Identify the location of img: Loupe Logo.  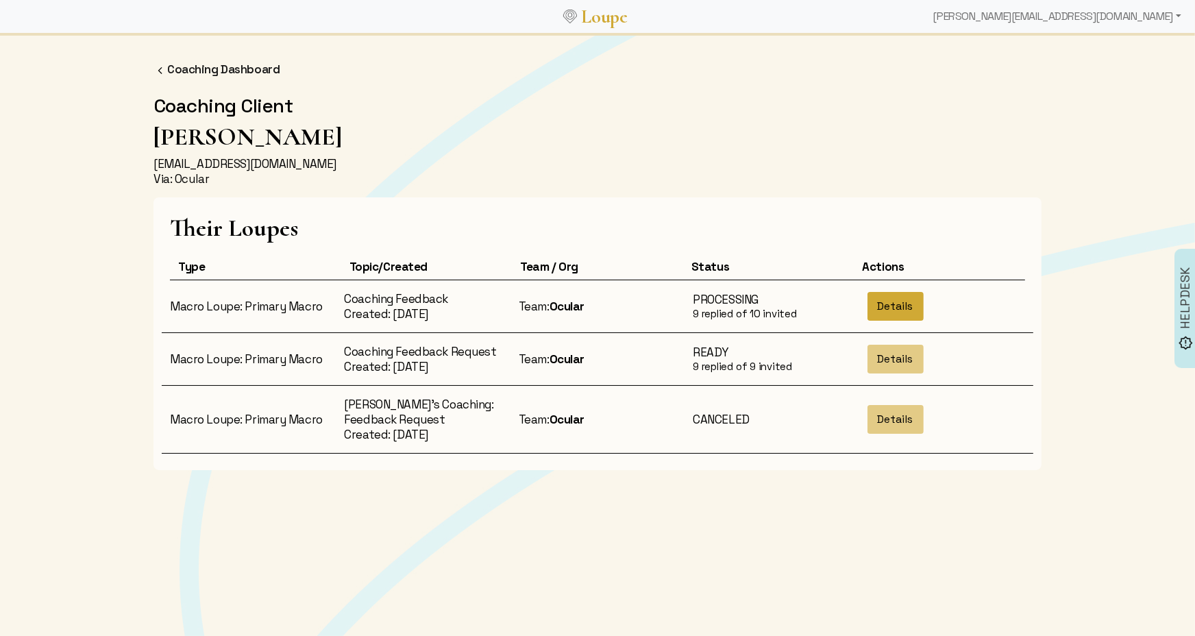
(570, 16).